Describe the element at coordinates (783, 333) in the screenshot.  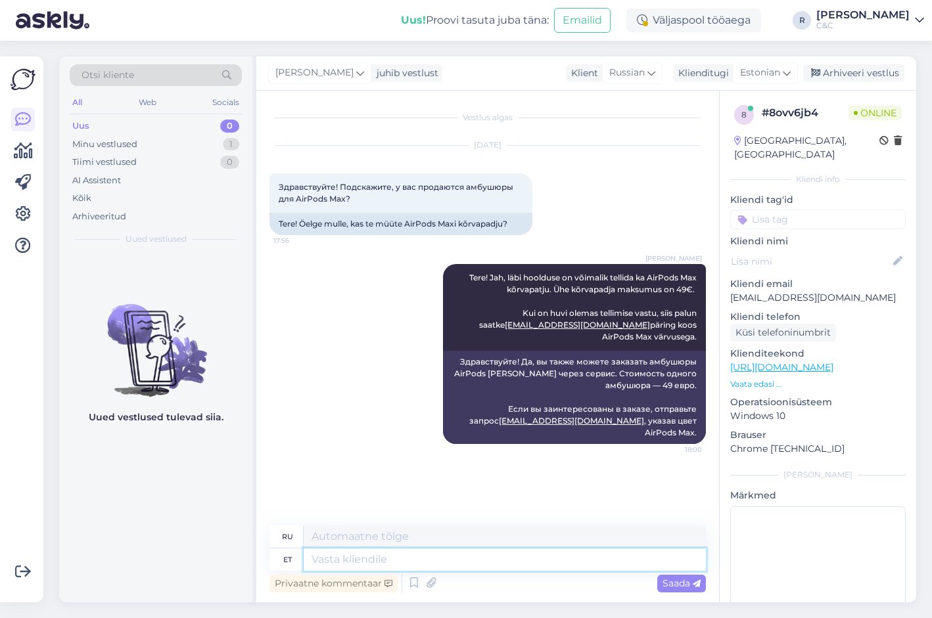
I see `div: Küsi telefoninumbrit` at that location.